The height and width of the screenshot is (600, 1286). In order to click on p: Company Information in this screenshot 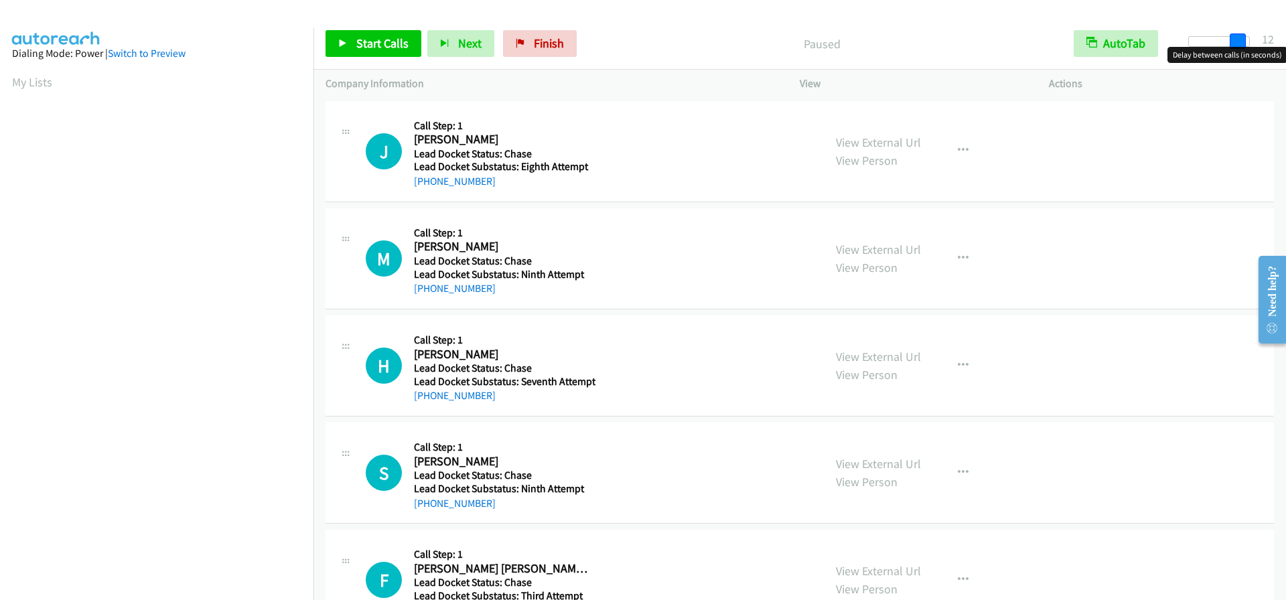, I will do `click(550, 84)`.